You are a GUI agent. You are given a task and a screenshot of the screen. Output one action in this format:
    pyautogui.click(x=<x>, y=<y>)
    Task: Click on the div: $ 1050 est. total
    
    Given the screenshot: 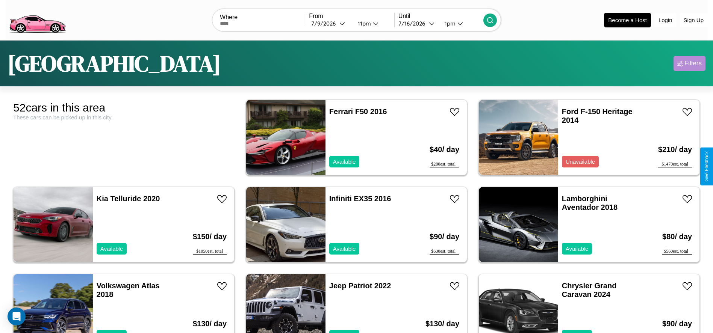 What is the action you would take?
    pyautogui.click(x=210, y=252)
    